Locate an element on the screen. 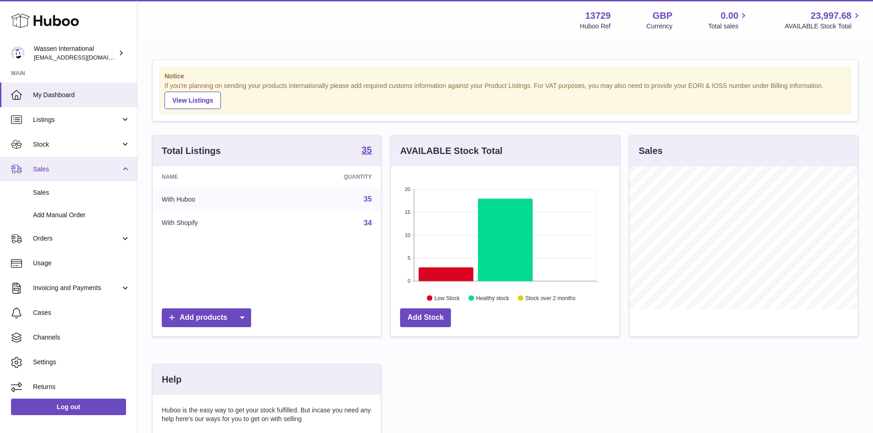  span: Orders is located at coordinates (77, 238).